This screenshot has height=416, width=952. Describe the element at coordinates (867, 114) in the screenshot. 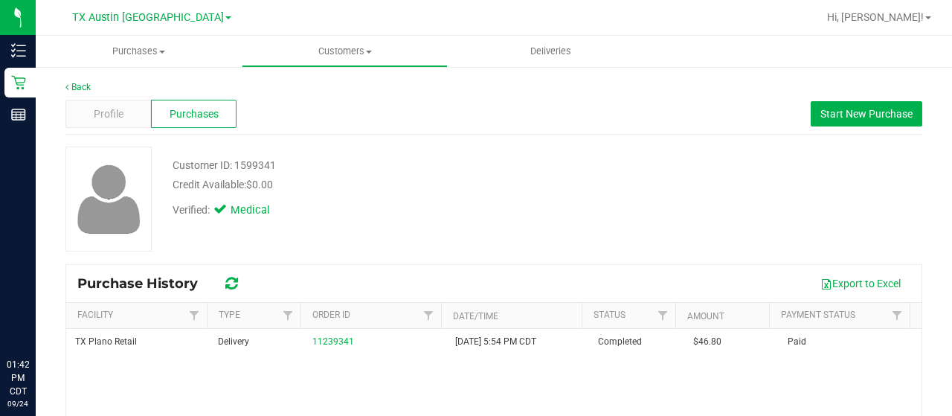

I see `button: Start New Purchase` at that location.